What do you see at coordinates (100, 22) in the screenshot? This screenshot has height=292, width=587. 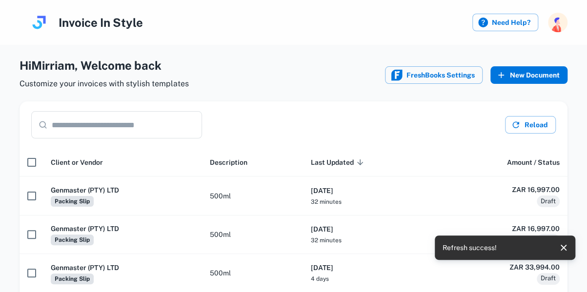 I see `h4: Invoice In Style` at bounding box center [100, 22].